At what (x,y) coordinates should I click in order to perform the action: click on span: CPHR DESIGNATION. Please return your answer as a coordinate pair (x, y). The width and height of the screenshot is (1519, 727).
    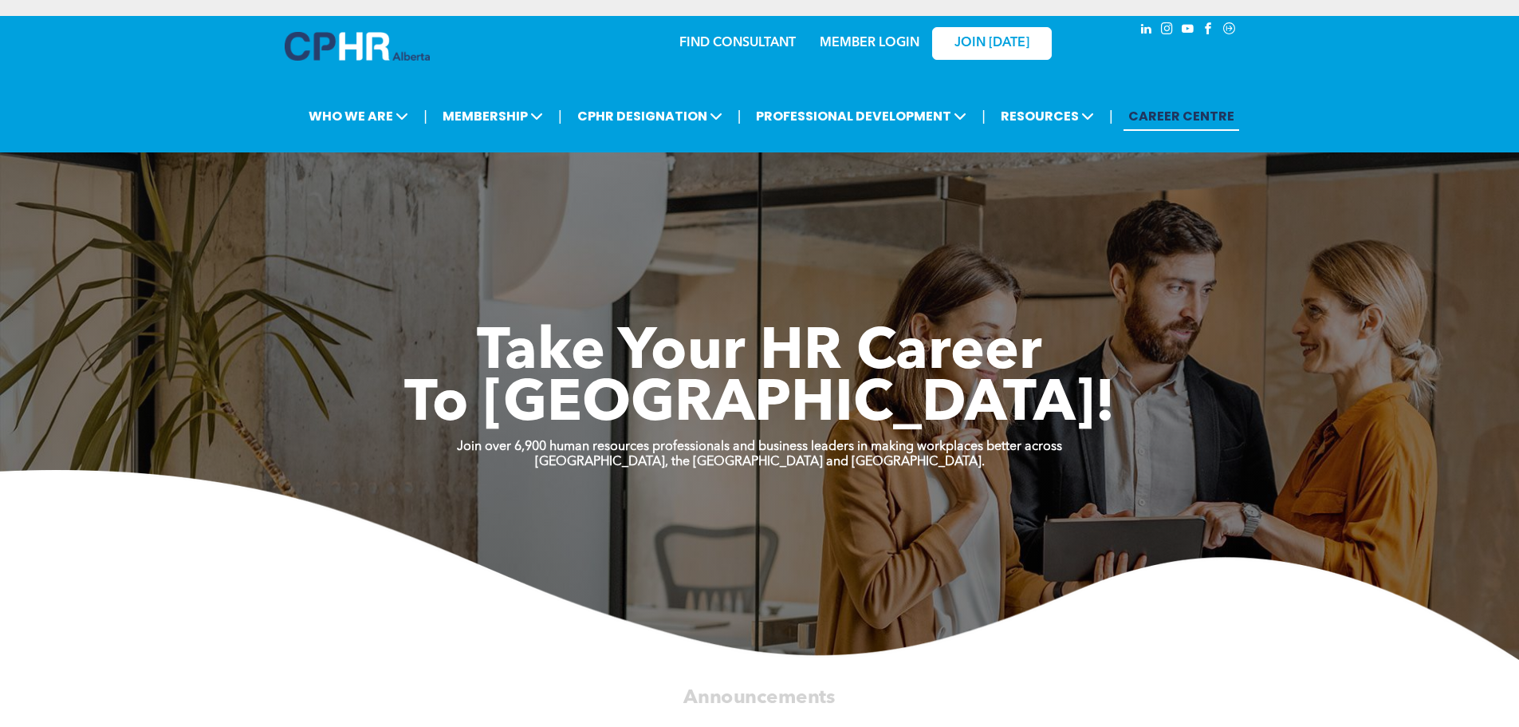
    Looking at the image, I should click on (650, 116).